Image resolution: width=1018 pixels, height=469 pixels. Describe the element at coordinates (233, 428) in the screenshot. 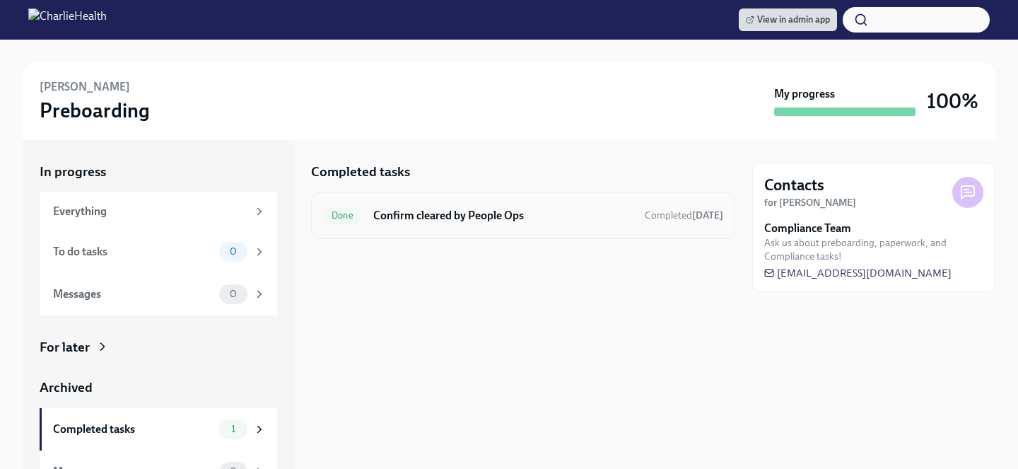

I see `span: 1` at that location.